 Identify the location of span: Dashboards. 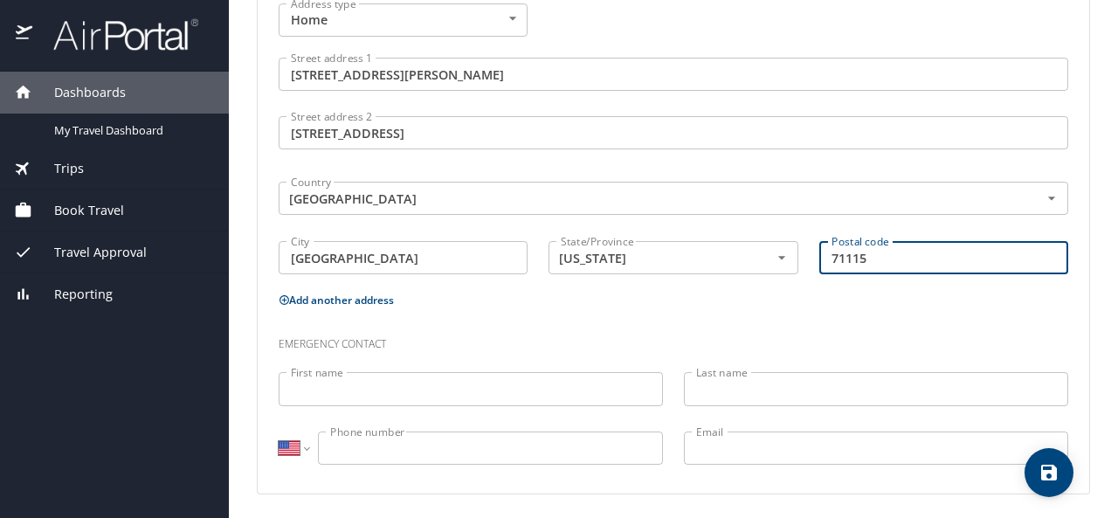
(79, 93).